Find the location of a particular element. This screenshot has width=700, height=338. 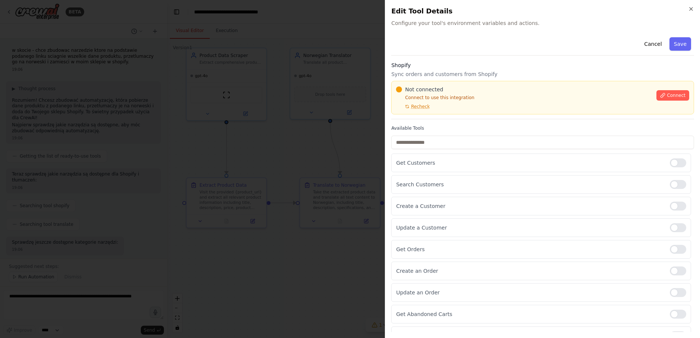

p: Update an Order is located at coordinates (530, 292).